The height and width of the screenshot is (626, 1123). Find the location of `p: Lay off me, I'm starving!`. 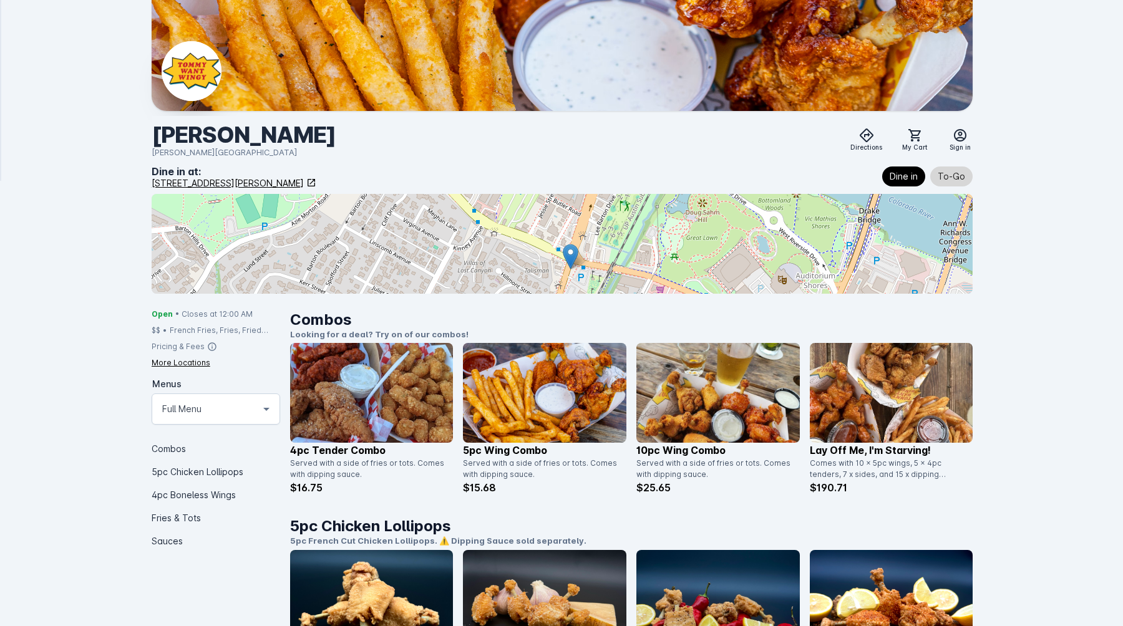

p: Lay off me, I'm starving! is located at coordinates (891, 450).